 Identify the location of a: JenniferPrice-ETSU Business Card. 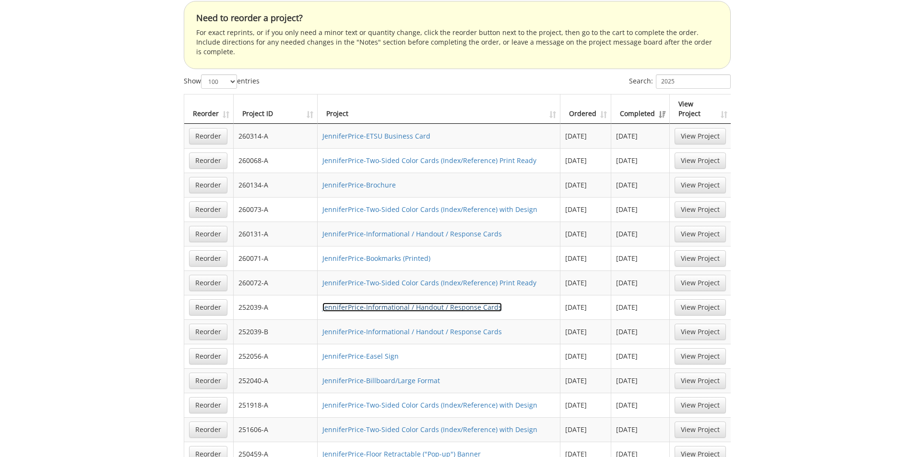
(376, 136).